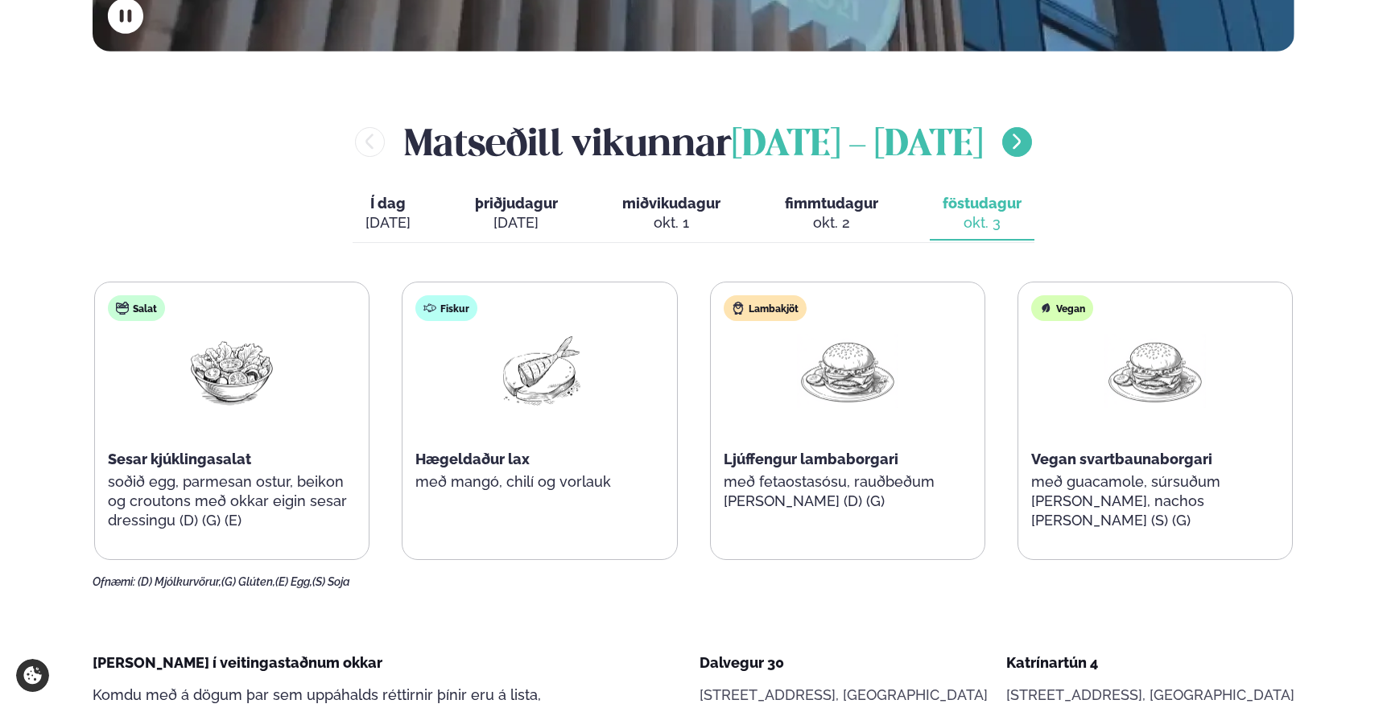  Describe the element at coordinates (248, 582) in the screenshot. I see `span: (G) Glúten,` at that location.